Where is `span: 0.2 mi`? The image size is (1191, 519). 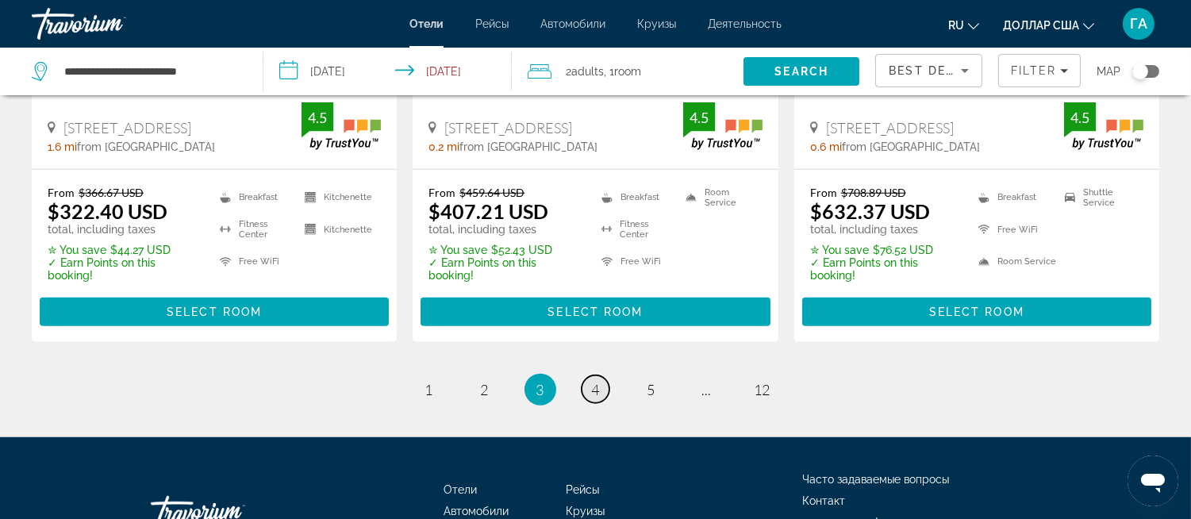 span: 0.2 mi is located at coordinates (444, 147).